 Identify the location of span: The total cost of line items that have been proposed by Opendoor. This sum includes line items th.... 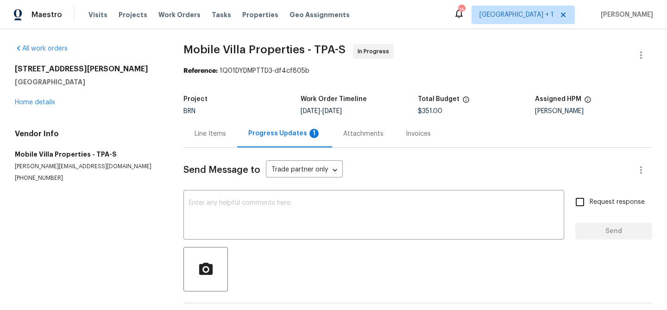
(466, 102).